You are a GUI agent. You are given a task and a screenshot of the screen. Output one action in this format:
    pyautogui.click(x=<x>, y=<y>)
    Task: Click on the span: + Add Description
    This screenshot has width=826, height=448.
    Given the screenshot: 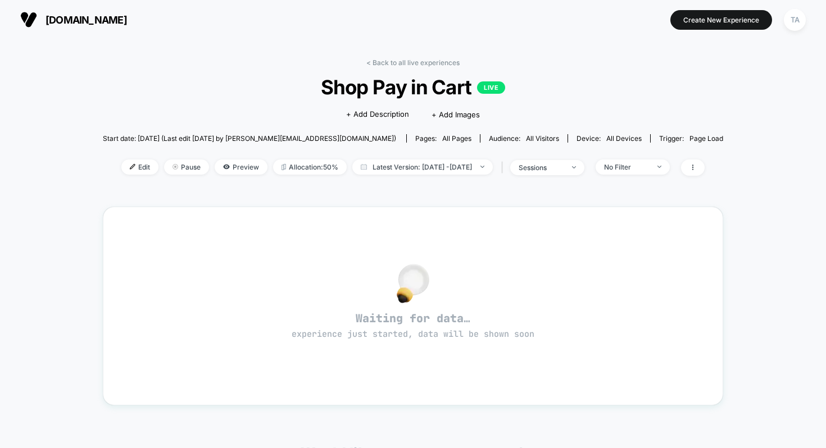 What is the action you would take?
    pyautogui.click(x=378, y=115)
    